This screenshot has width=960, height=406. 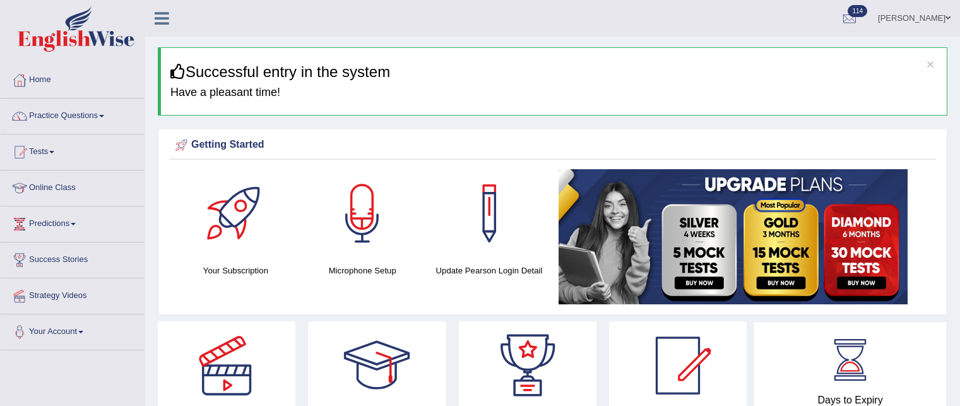 What do you see at coordinates (857, 11) in the screenshot?
I see `span: 114` at bounding box center [857, 11].